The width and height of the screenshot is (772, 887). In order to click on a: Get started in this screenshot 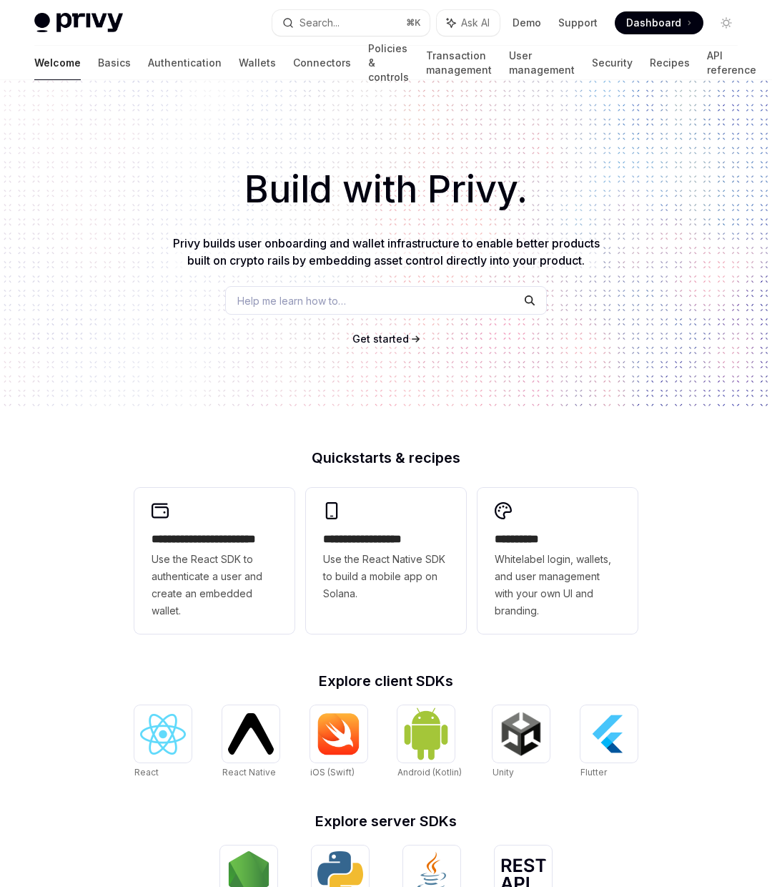, I will do `click(380, 339)`.